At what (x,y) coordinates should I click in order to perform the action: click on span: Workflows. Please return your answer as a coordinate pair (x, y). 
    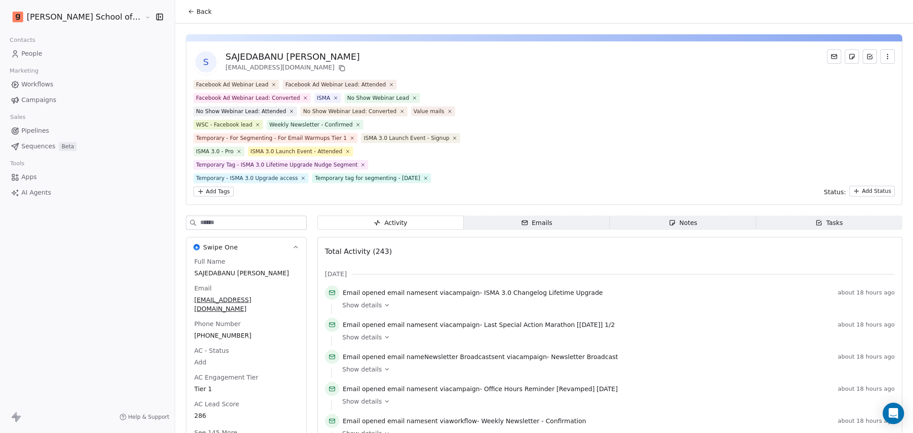
    Looking at the image, I should click on (37, 84).